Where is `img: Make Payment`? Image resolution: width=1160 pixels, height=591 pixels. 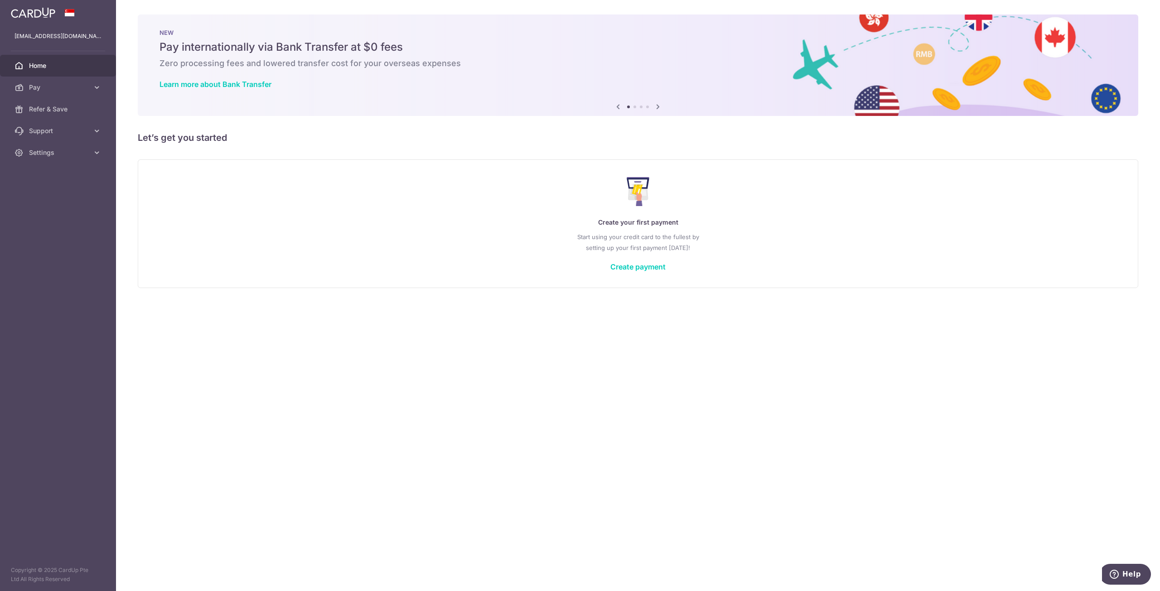 img: Make Payment is located at coordinates (638, 192).